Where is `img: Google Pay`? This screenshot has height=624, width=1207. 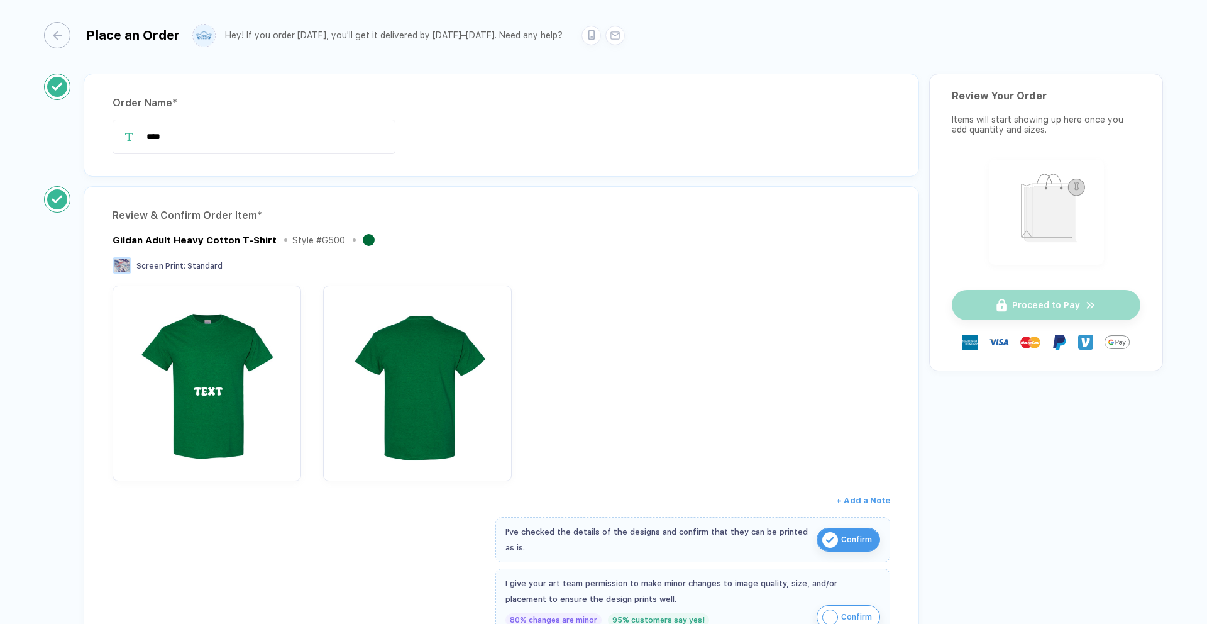 img: Google Pay is located at coordinates (1117, 342).